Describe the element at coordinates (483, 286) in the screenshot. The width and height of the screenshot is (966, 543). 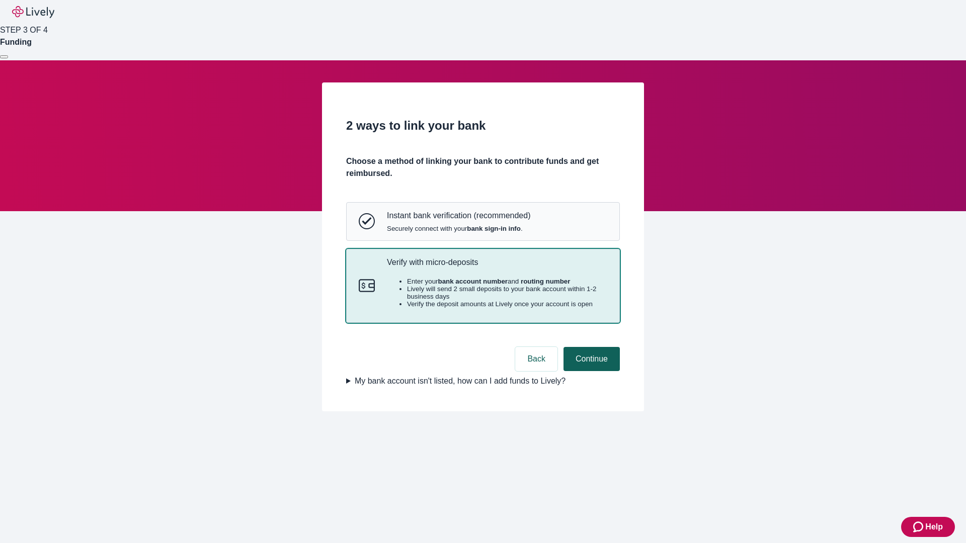
I see `button: Micro-depositsVerify with micro-depositsEnter yourbank account numberand routing numberLively wil...` at that location.